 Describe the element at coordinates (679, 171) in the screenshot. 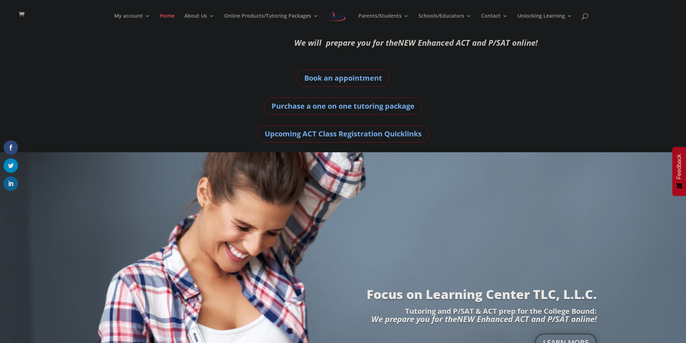

I see `button: Feedback - Show survey` at that location.